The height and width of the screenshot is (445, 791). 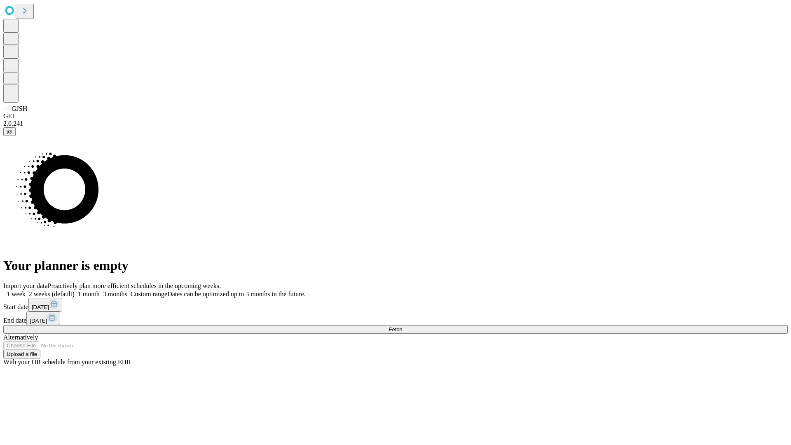 What do you see at coordinates (395, 329) in the screenshot?
I see `span: Fetch` at bounding box center [395, 329].